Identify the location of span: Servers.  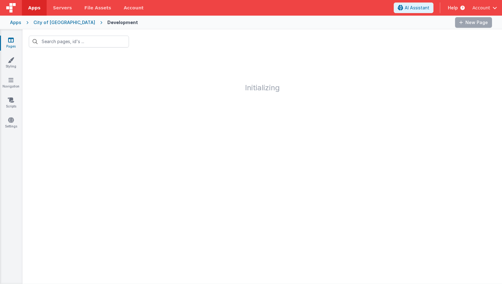
(62, 8).